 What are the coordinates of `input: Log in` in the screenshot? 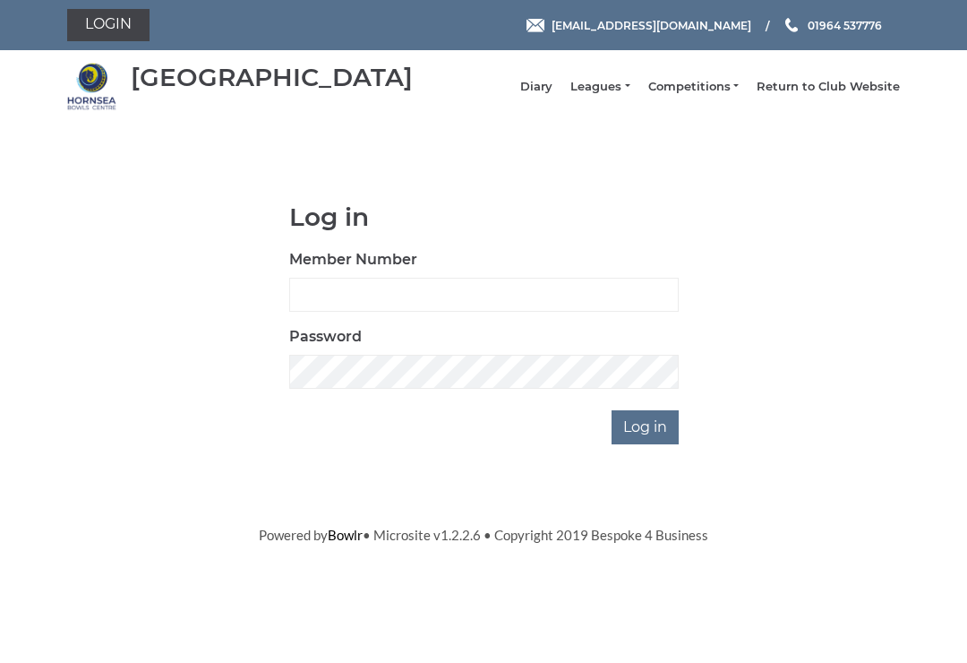 It's located at (645, 427).